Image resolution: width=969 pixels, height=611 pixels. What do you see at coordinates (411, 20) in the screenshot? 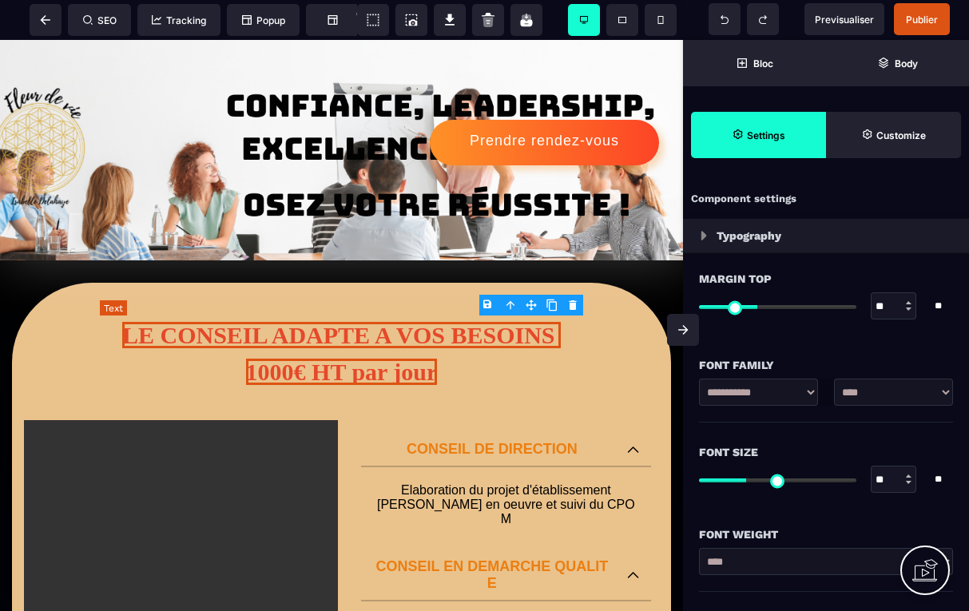
I see `span: Screenshot` at bounding box center [411, 20].